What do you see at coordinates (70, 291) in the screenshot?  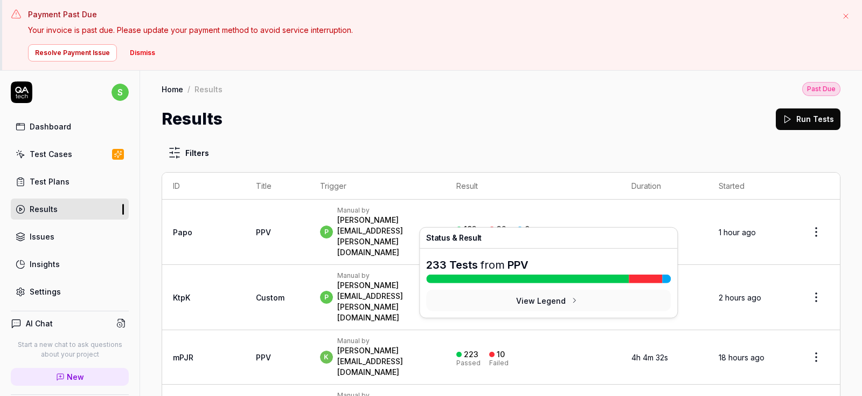 I see `a: Settings` at bounding box center [70, 291].